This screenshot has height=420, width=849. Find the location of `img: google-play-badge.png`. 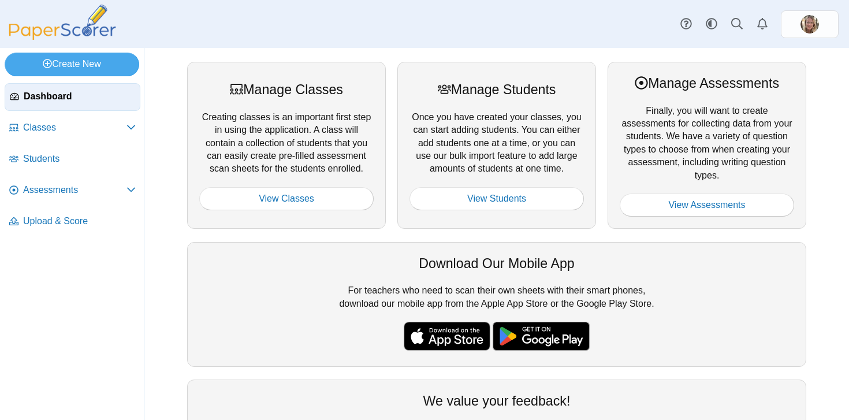

img: google-play-badge.png is located at coordinates (541, 336).